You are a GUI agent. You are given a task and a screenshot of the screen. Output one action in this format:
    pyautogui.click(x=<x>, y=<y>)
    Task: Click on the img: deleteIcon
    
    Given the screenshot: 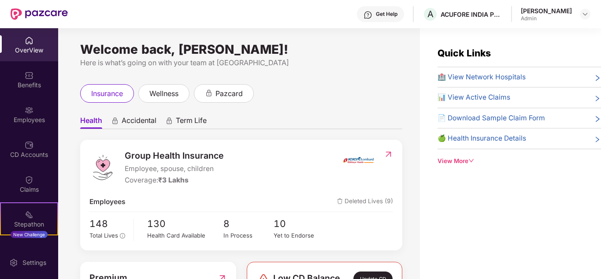 What is the action you would take?
    pyautogui.click(x=340, y=201)
    